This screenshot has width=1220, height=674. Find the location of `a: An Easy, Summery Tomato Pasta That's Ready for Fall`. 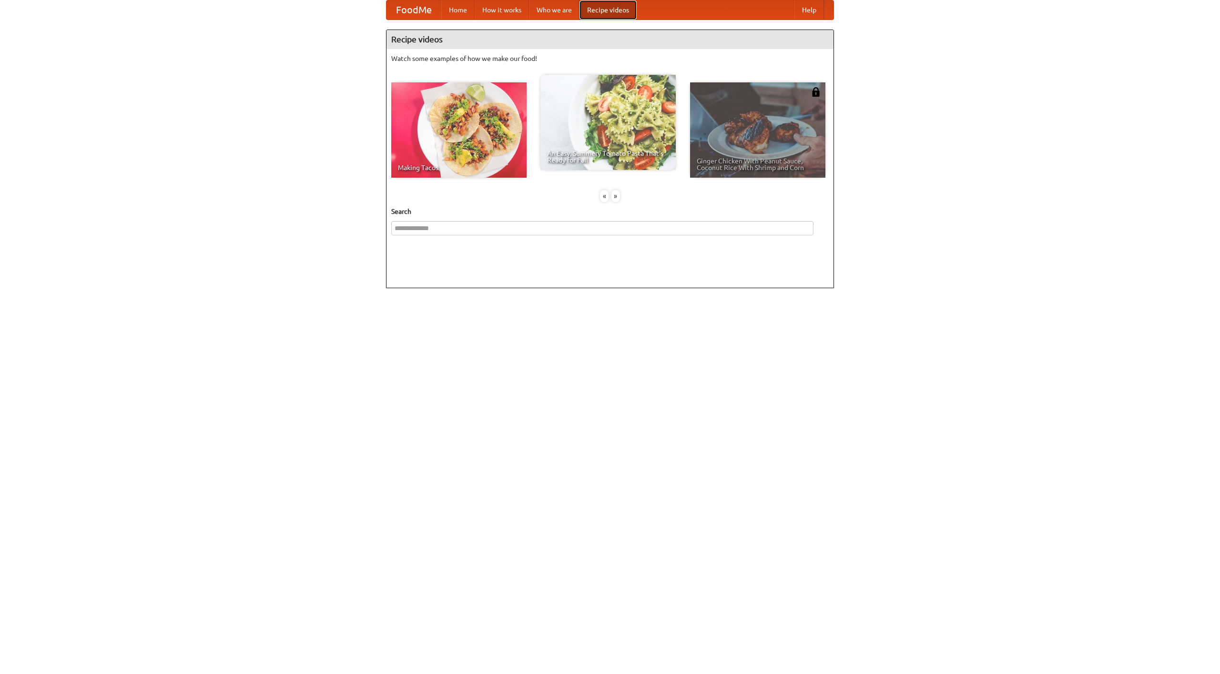

a: An Easy, Summery Tomato Pasta That's Ready for Fall is located at coordinates (608, 122).